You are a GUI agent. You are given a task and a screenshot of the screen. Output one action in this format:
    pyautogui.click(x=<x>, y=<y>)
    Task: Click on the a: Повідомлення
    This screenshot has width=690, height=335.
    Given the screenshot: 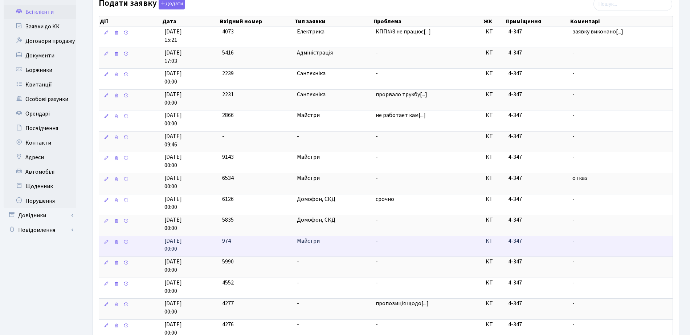 What is the action you would take?
    pyautogui.click(x=40, y=230)
    